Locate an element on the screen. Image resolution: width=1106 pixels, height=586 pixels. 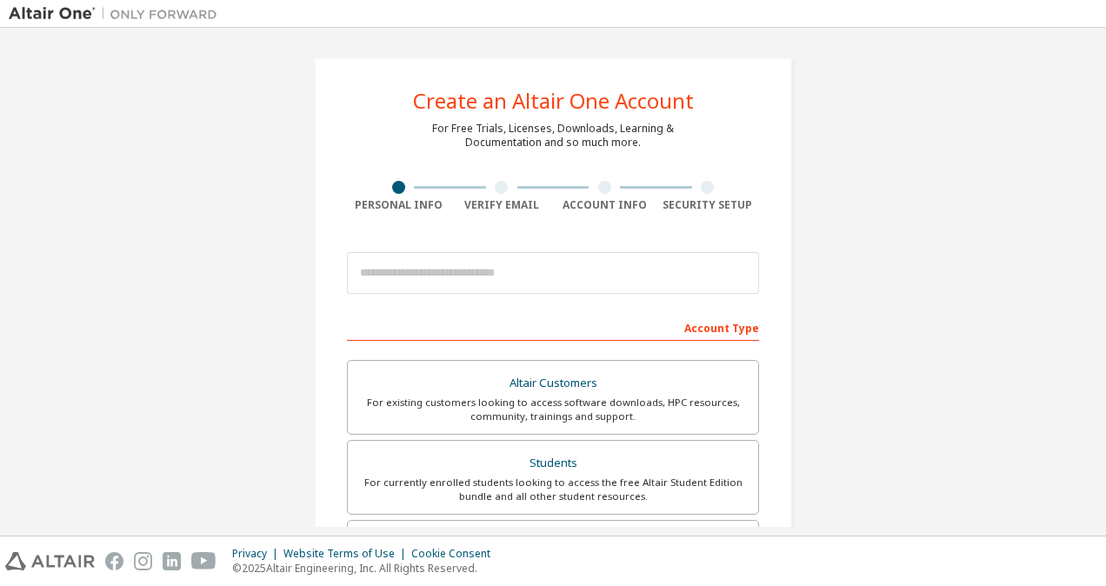
div: Account Info is located at coordinates (605, 205).